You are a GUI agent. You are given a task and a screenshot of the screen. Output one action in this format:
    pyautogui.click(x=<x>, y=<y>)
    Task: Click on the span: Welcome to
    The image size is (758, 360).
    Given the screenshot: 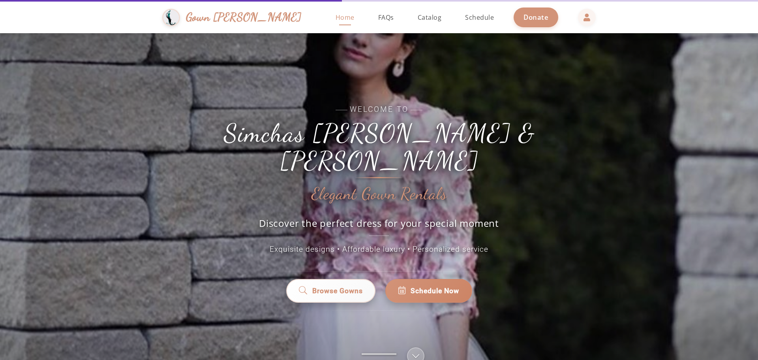 What is the action you would take?
    pyautogui.click(x=379, y=109)
    